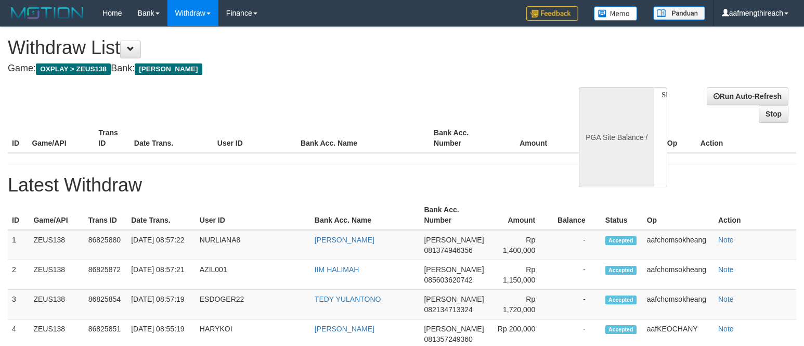  Describe the element at coordinates (552, 14) in the screenshot. I see `img: Feedback.jpg` at that location.